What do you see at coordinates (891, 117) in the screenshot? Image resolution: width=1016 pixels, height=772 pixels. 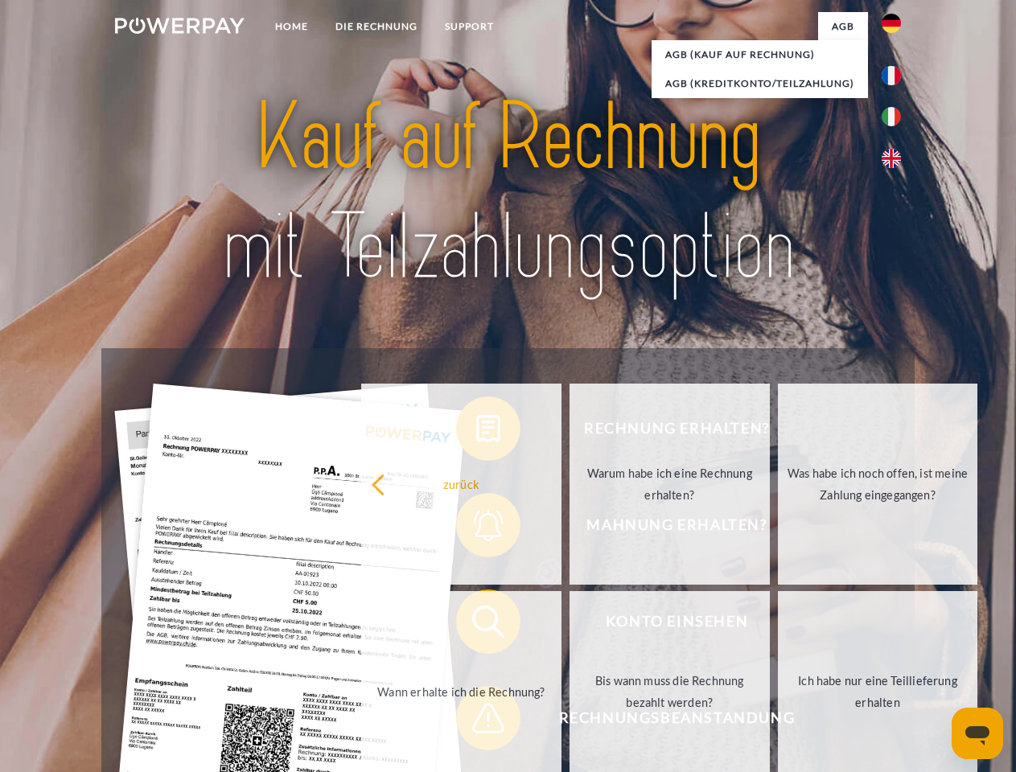 I see `img: it` at bounding box center [891, 117].